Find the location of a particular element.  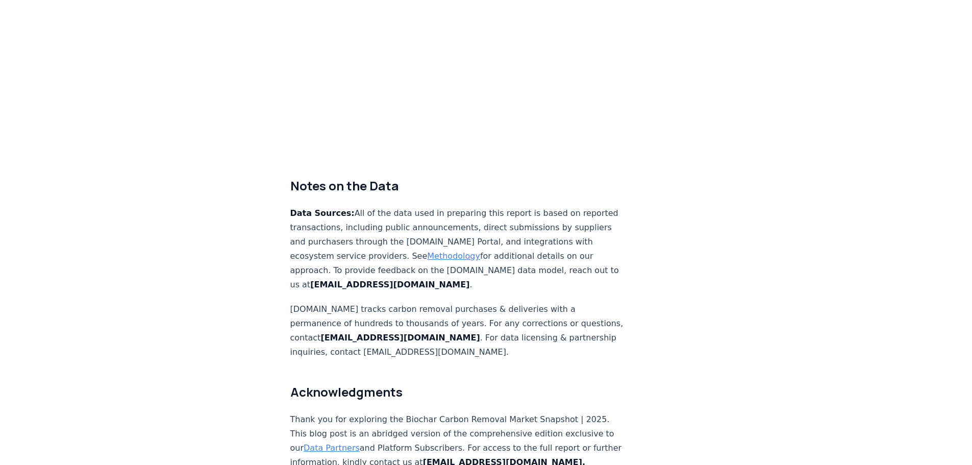

a: Methodology is located at coordinates (454, 256).